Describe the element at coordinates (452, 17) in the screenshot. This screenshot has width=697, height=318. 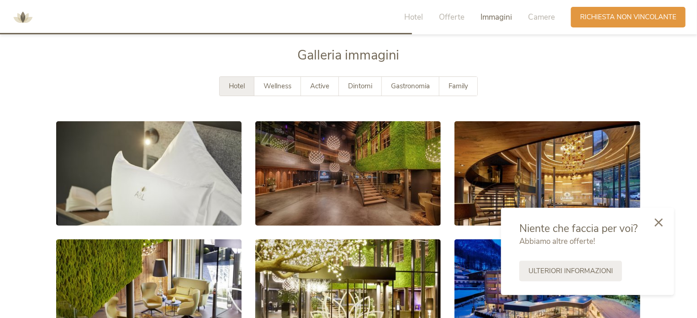
I see `span: Offerte` at that location.